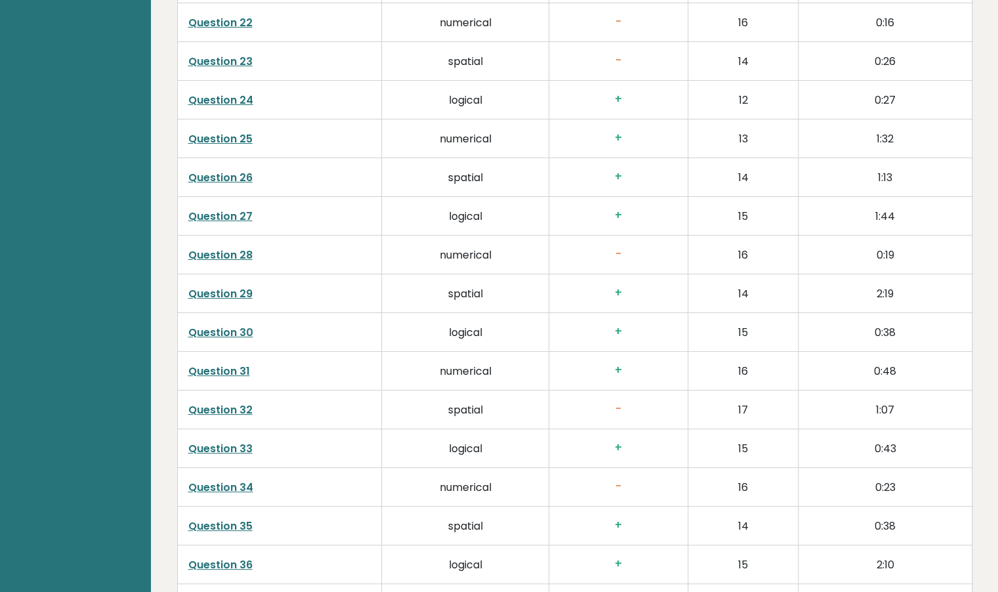 This screenshot has height=592, width=998. I want to click on a: Question 27, so click(220, 216).